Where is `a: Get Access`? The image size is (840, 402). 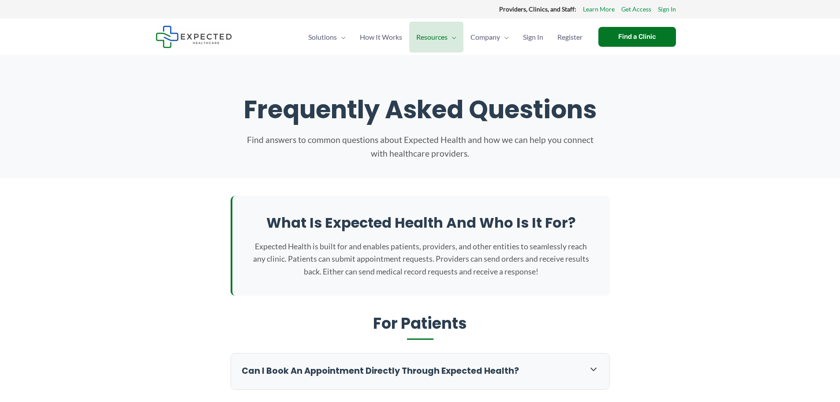
a: Get Access is located at coordinates (636, 9).